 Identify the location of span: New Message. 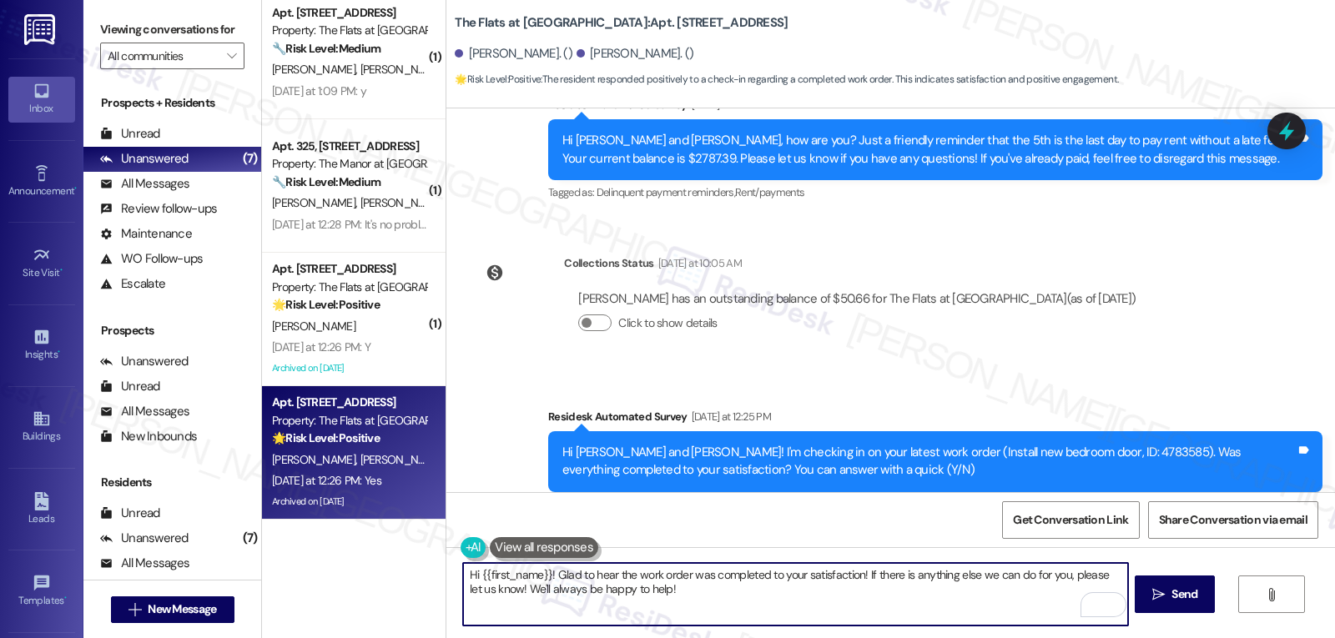
(182, 609).